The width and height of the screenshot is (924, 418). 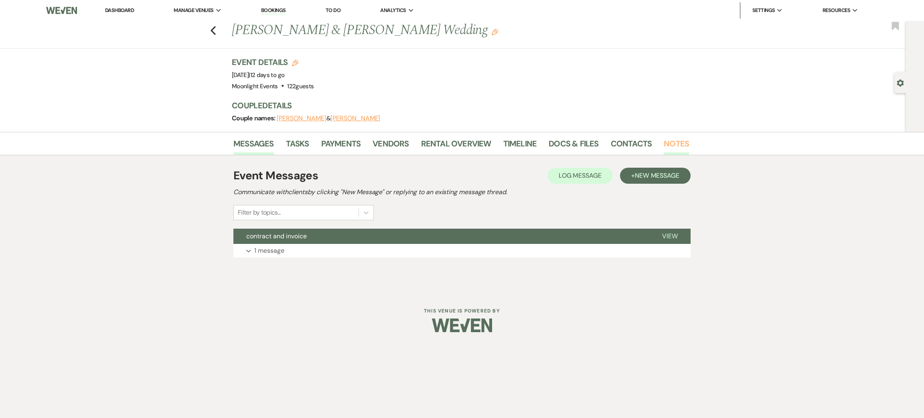 I want to click on a: Docs & Files, so click(x=574, y=146).